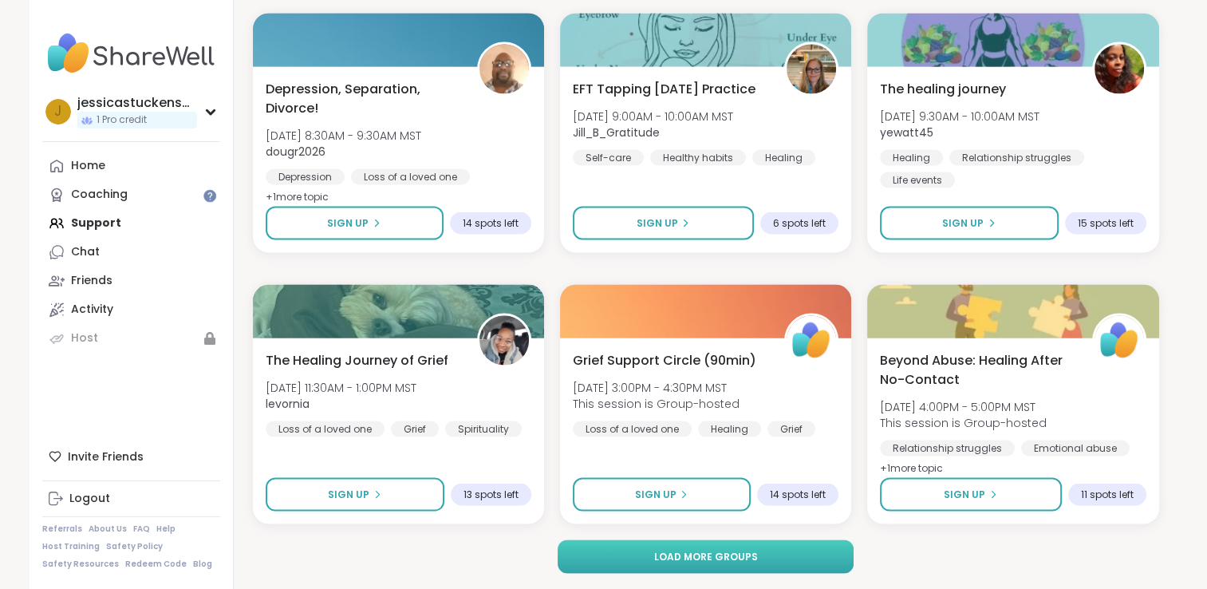  Describe the element at coordinates (1119, 69) in the screenshot. I see `img: yewatt45` at that location.